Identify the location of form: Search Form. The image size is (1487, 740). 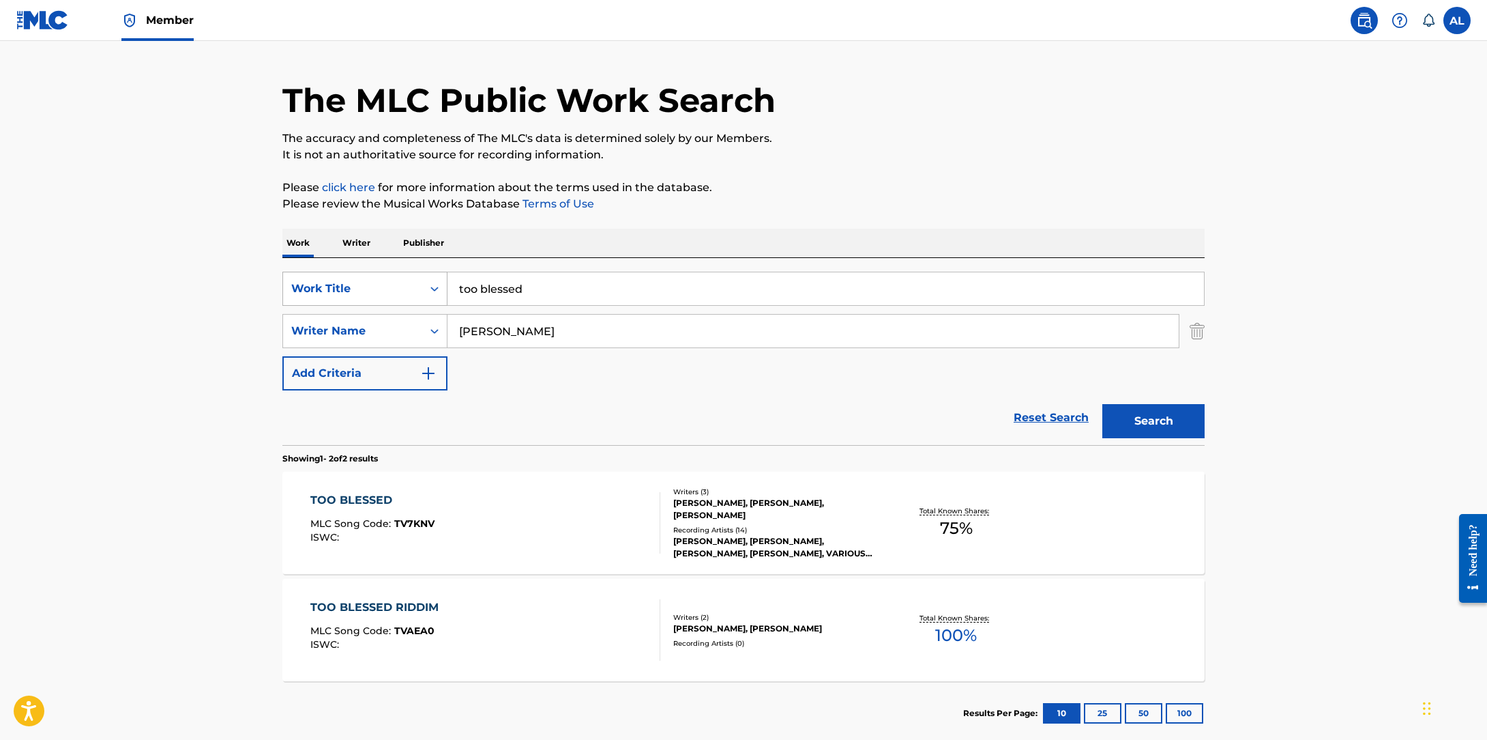
(744, 358).